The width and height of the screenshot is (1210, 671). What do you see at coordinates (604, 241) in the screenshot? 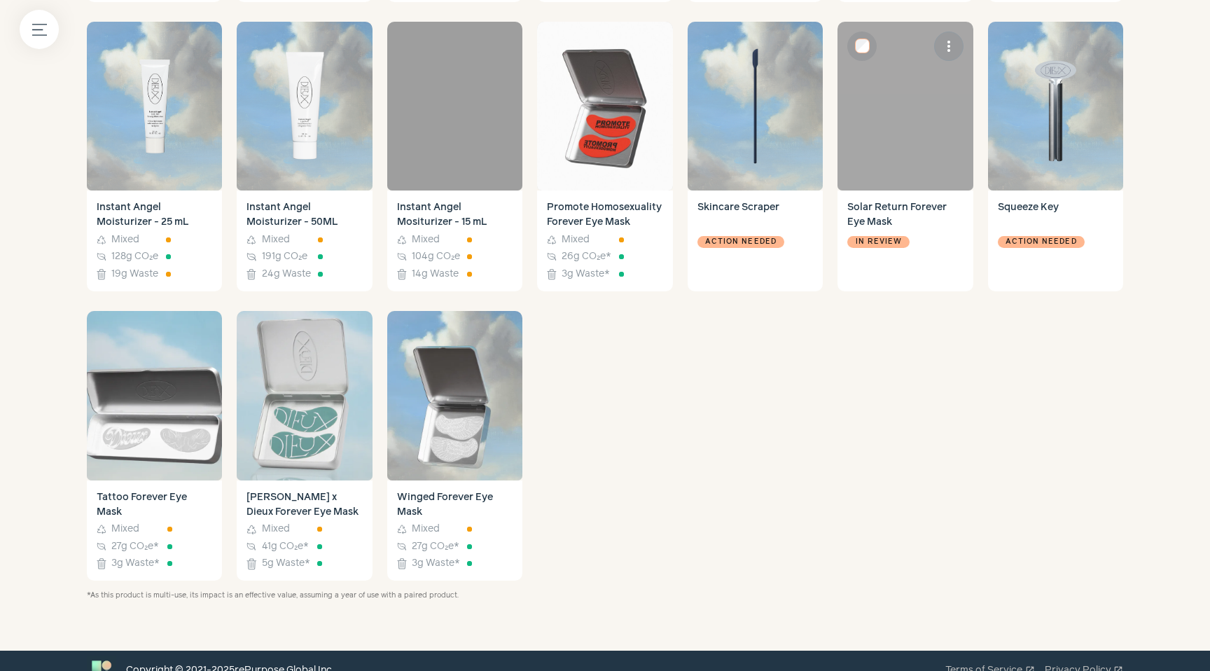
I see `a: Promote Homosexuality Forever Eye Mask Mixed 26g CO₂e* 3g Waste*` at bounding box center [604, 241].